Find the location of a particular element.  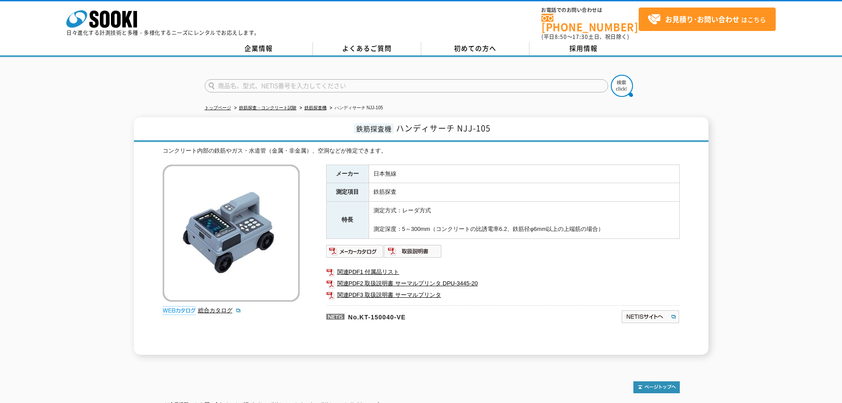

img: メーカーカタログ is located at coordinates (355, 251).